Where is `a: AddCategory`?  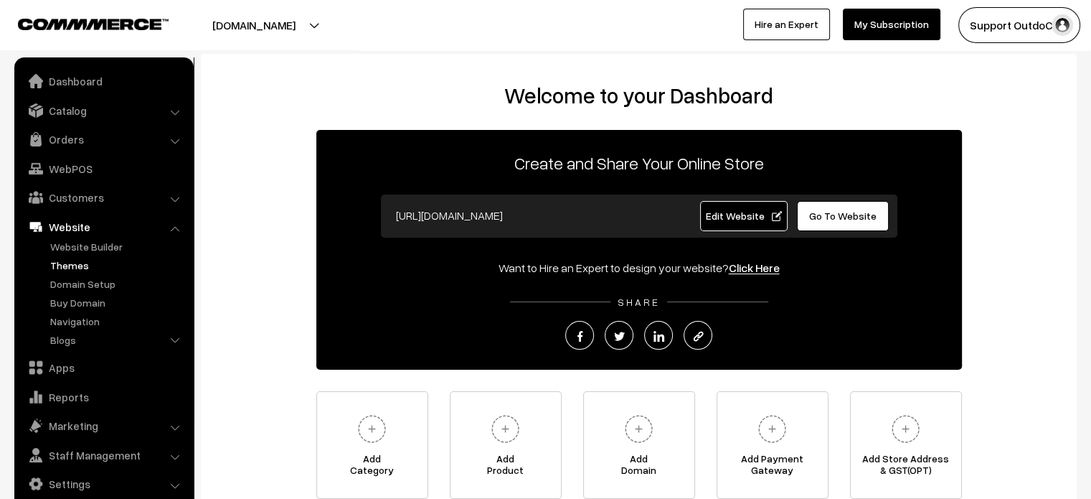
a: AddCategory is located at coordinates (372, 445).